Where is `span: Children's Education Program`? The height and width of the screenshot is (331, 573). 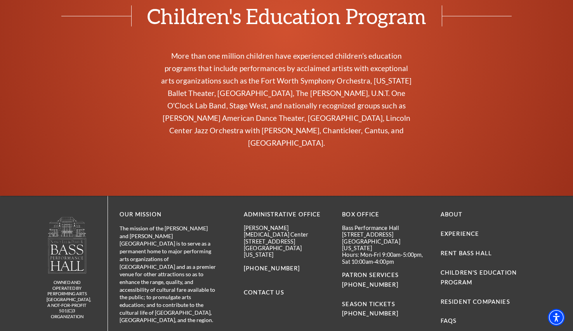 span: Children's Education Program is located at coordinates (286, 16).